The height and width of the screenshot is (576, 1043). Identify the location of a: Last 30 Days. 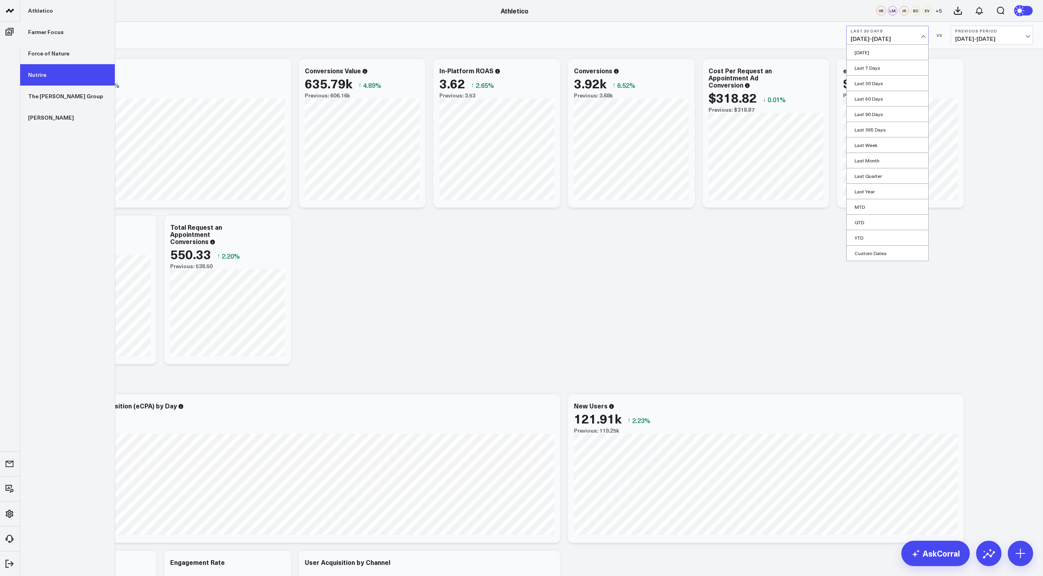
(888, 83).